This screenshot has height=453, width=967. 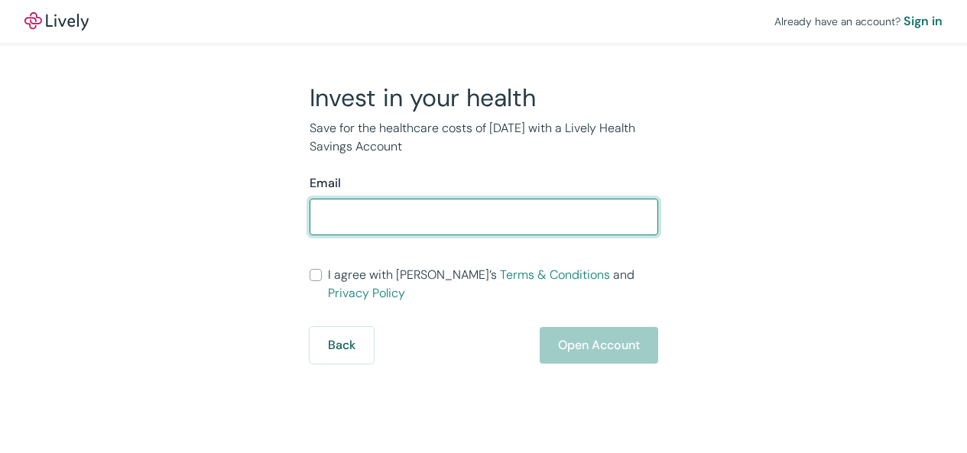 What do you see at coordinates (325, 183) in the screenshot?
I see `label: Email` at bounding box center [325, 183].